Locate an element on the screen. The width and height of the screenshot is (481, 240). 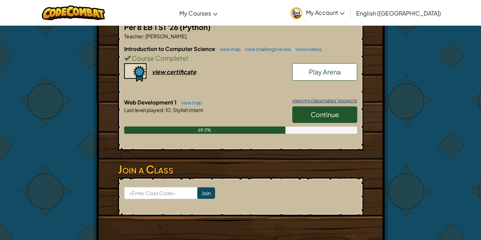
span: Stylish Intent is located at coordinates (188, 110).